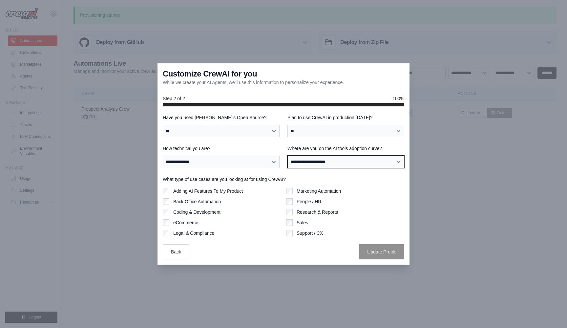 This screenshot has width=567, height=328. Describe the element at coordinates (186, 223) in the screenshot. I see `label: eCommerce` at that location.